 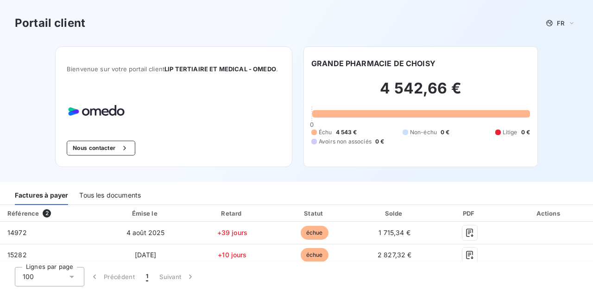 I want to click on div: Retard, so click(x=232, y=214).